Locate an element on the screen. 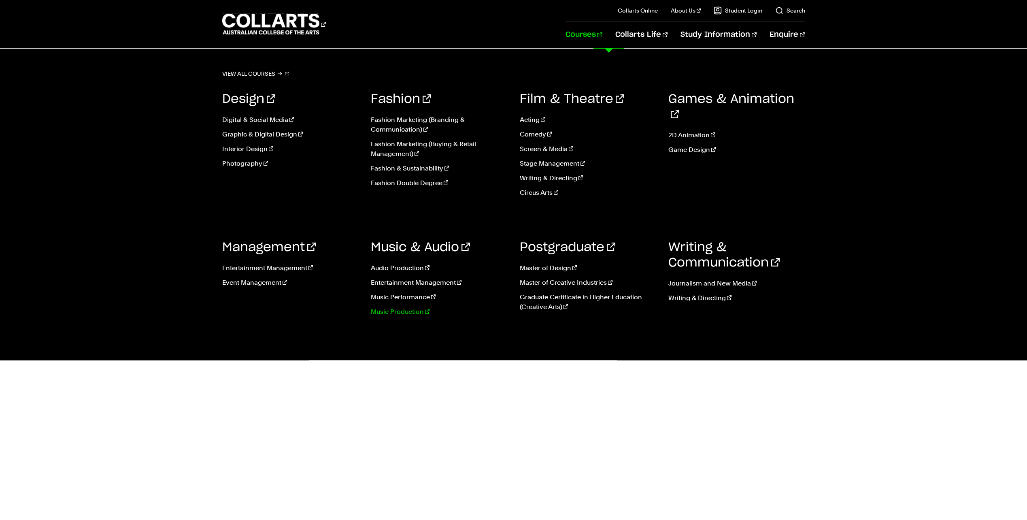 The height and width of the screenshot is (520, 1027). a: Design is located at coordinates (249, 99).